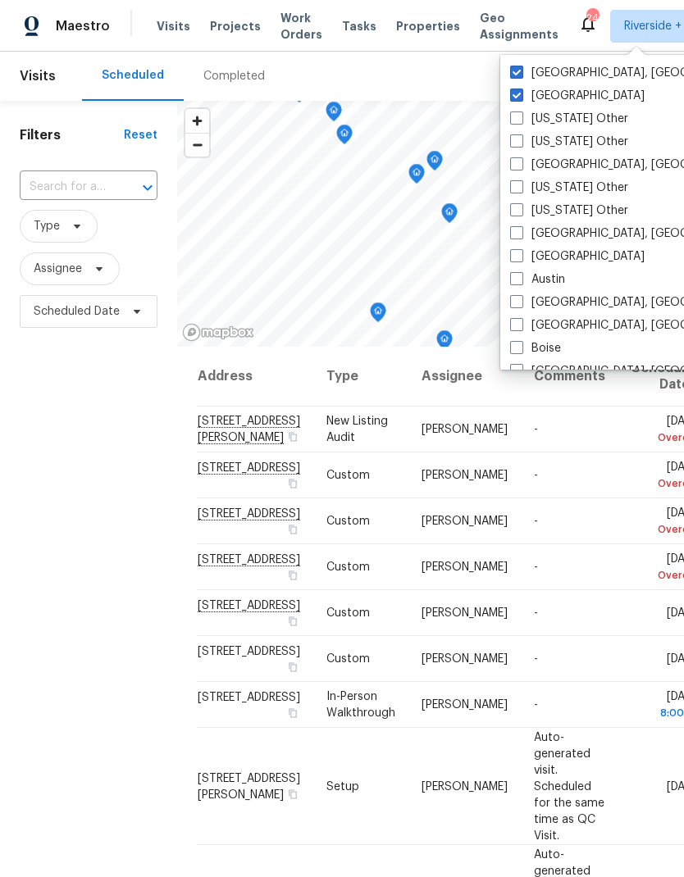 The image size is (684, 877). Describe the element at coordinates (197, 121) in the screenshot. I see `span: Zoom in` at that location.